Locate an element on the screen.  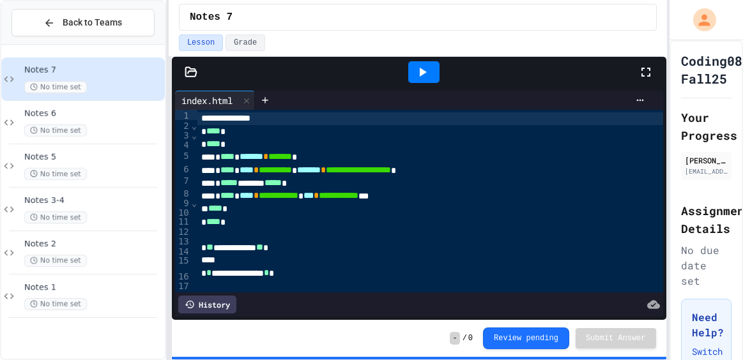
div: 14 is located at coordinates (183, 250).